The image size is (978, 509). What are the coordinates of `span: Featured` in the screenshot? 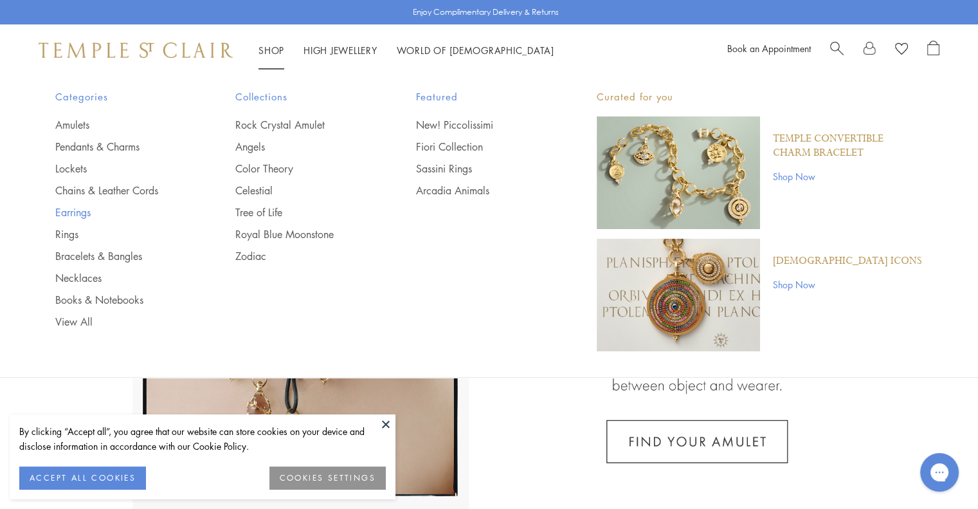 It's located at (480, 96).